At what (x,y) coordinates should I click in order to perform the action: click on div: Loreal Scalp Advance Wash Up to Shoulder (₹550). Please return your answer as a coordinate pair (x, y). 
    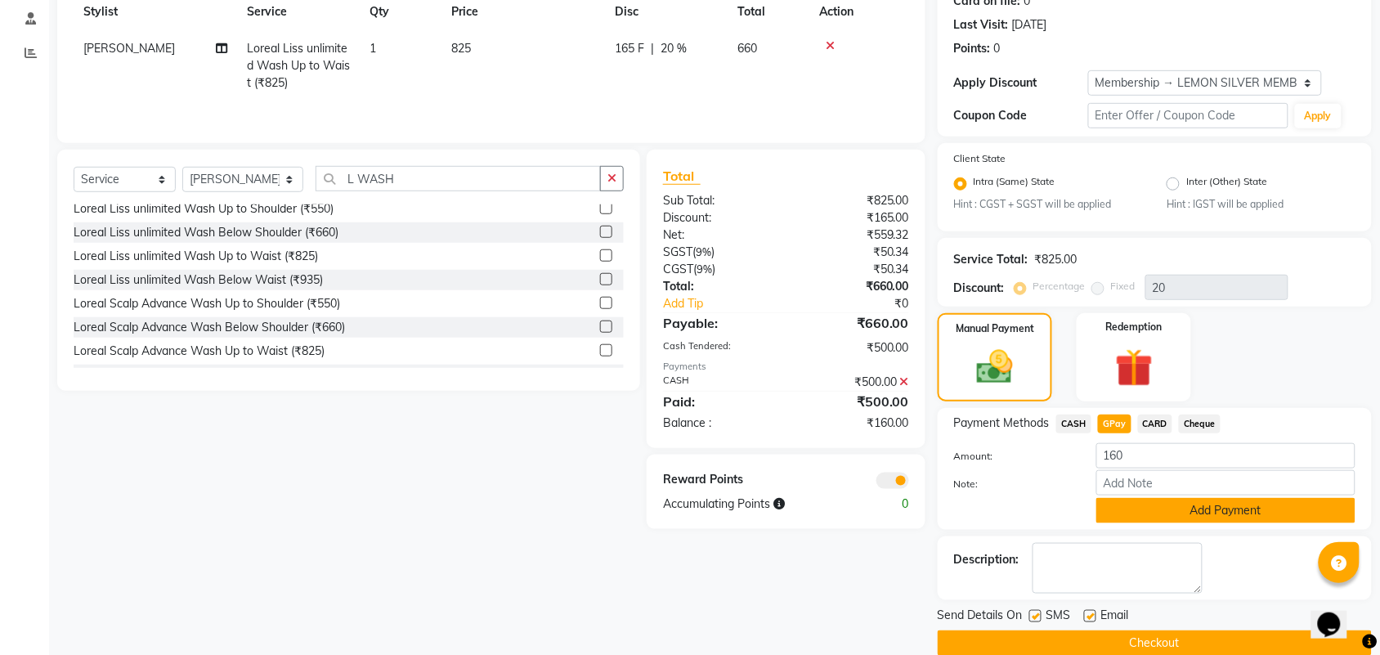
    Looking at the image, I should click on (207, 303).